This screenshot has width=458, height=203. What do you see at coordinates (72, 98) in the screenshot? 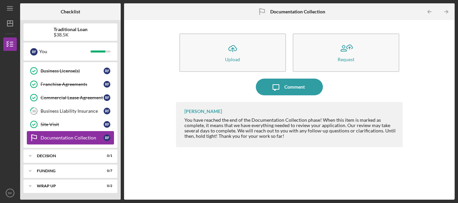
I see `div: Commercial Lease Agreement` at bounding box center [72, 98].